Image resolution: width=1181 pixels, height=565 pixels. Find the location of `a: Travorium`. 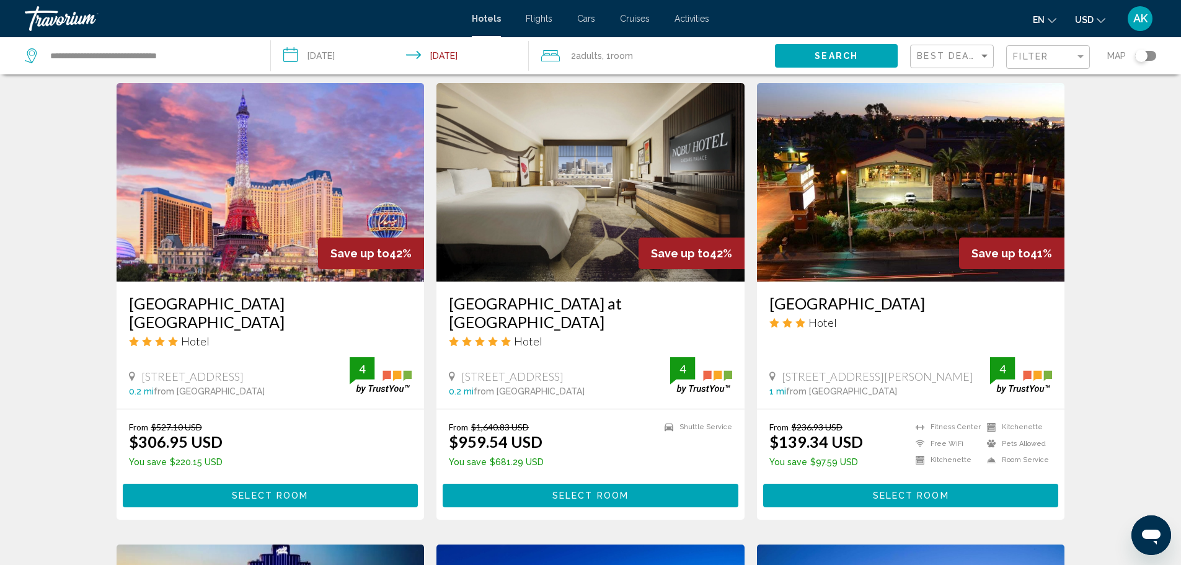

a: Travorium is located at coordinates (242, 19).